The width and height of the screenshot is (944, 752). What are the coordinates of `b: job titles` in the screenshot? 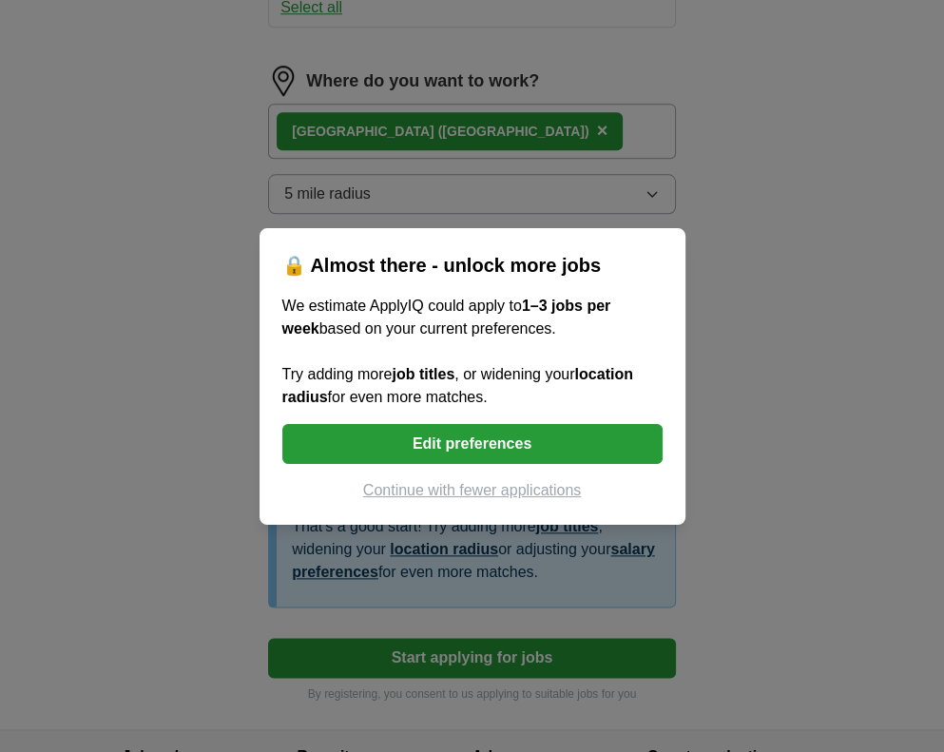 It's located at (423, 374).